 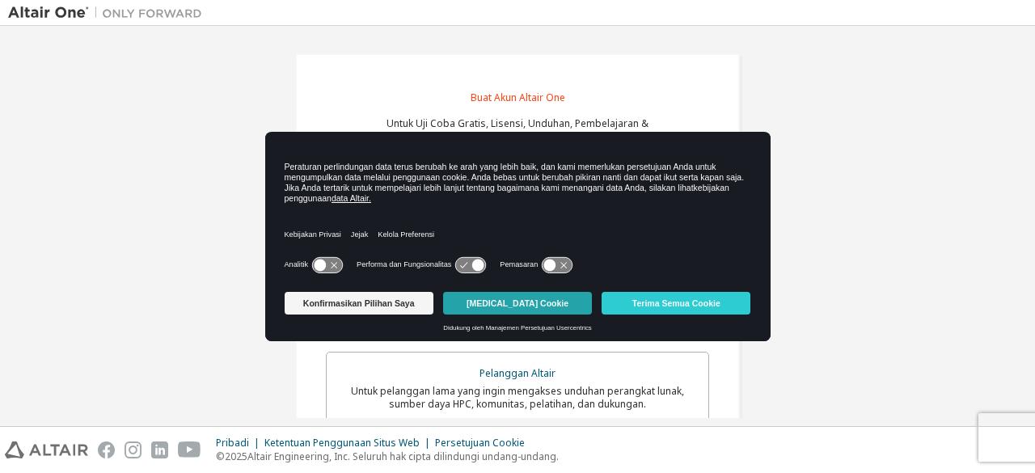 I want to click on font: Untuk pelanggan lama yang ingin mengakses unduhan perangkat lunak, sumber daya HPC, komunitas, pe..., so click(x=518, y=397).